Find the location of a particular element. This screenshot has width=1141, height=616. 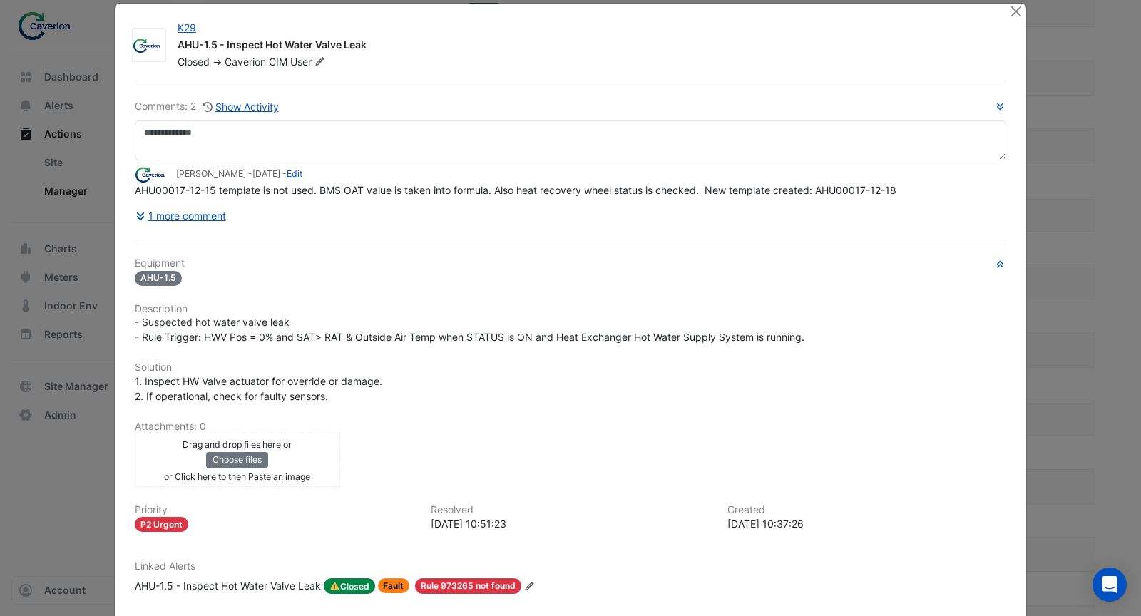

h6: Solution is located at coordinates (570, 367).